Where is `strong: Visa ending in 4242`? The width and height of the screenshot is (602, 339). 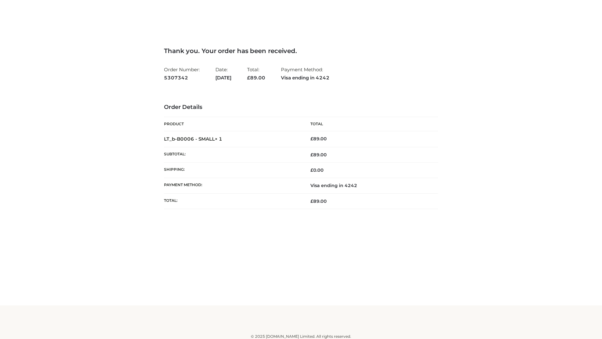
strong: Visa ending in 4242 is located at coordinates (305, 78).